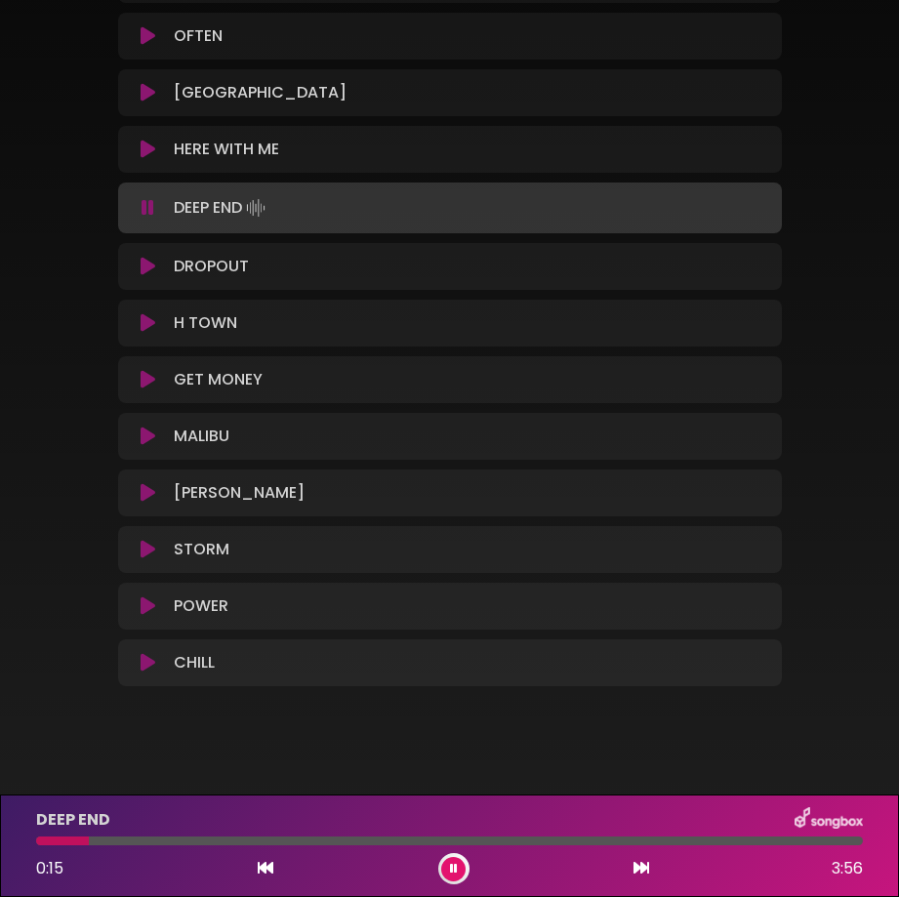 The height and width of the screenshot is (897, 899). I want to click on p: HERE WITH ME, so click(226, 149).